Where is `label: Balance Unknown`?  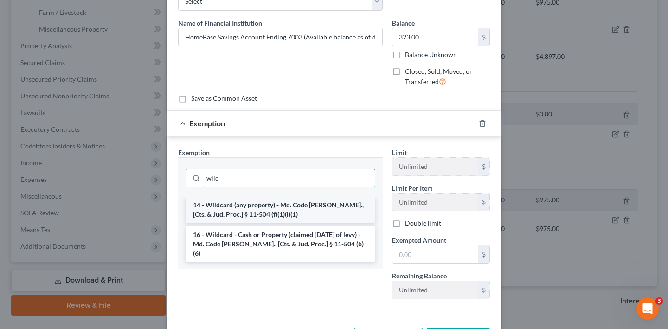 label: Balance Unknown is located at coordinates (431, 55).